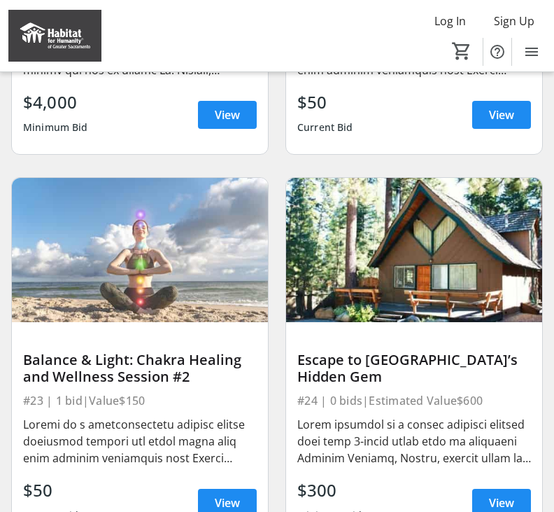 This screenshot has width=554, height=512. What do you see at coordinates (450, 21) in the screenshot?
I see `button: Log In` at bounding box center [450, 21].